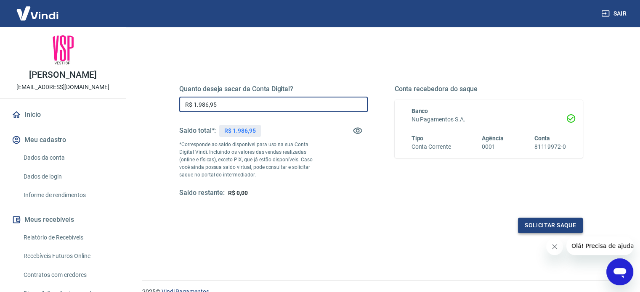 This screenshot has height=292, width=640. I want to click on a: Relatório de Recebíveis, so click(68, 238).